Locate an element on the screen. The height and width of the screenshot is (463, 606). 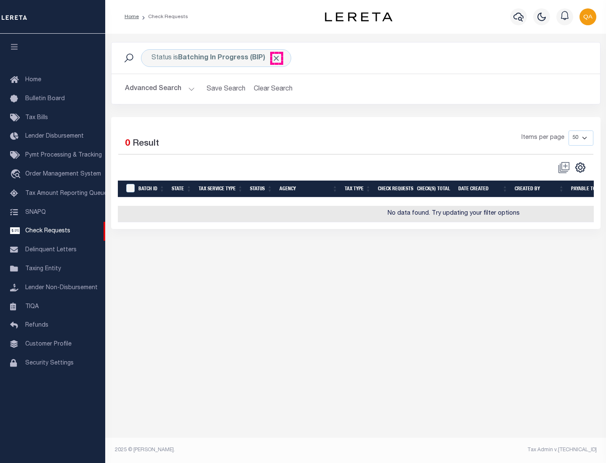
li: Check Requests is located at coordinates (163, 17).